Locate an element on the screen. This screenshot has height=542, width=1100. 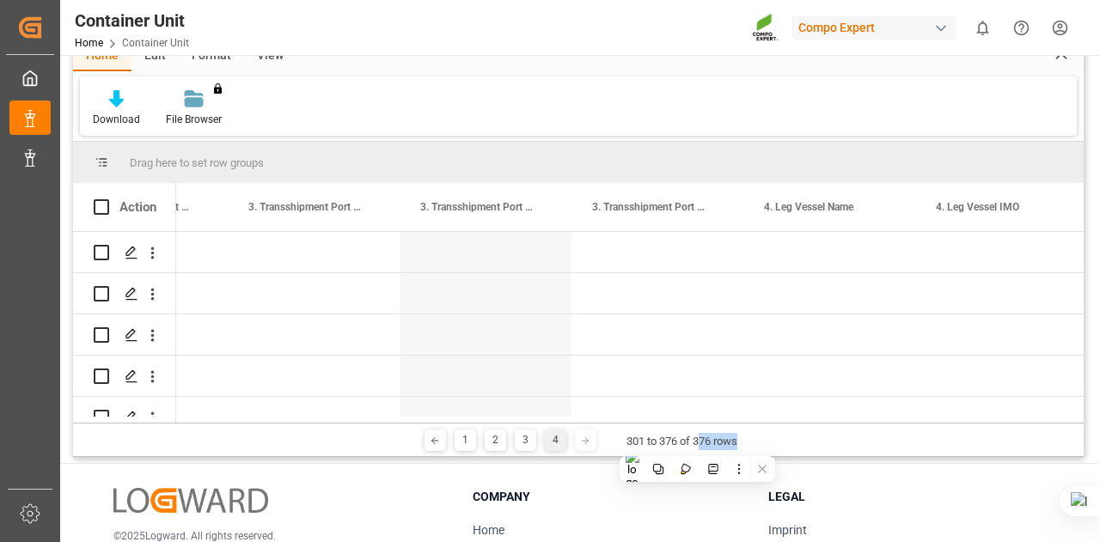
div: Action is located at coordinates (138, 207).